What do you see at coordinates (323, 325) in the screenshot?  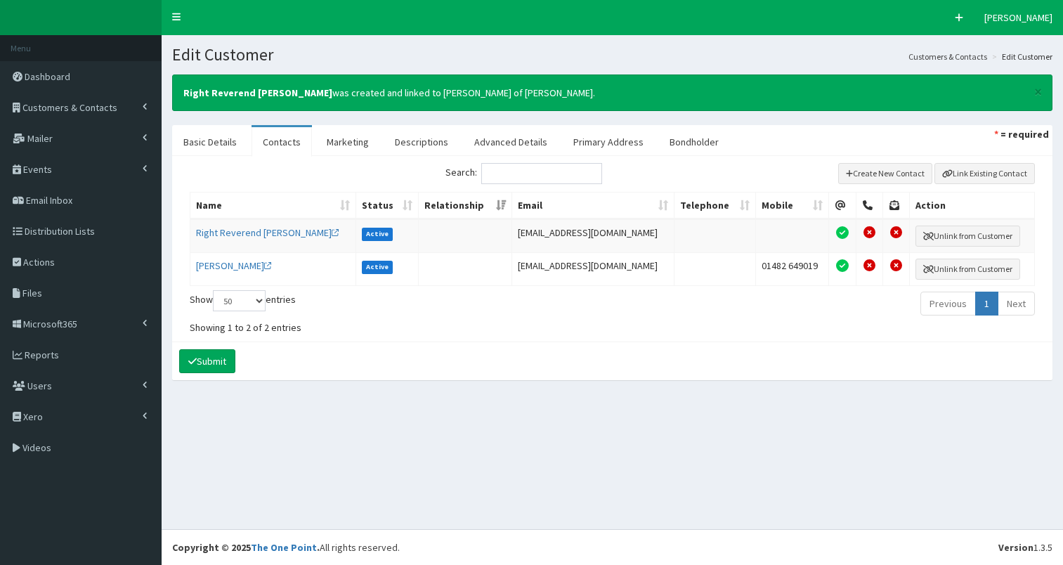 I see `div: Showing 1 to 2 of 2 entries` at bounding box center [323, 325].